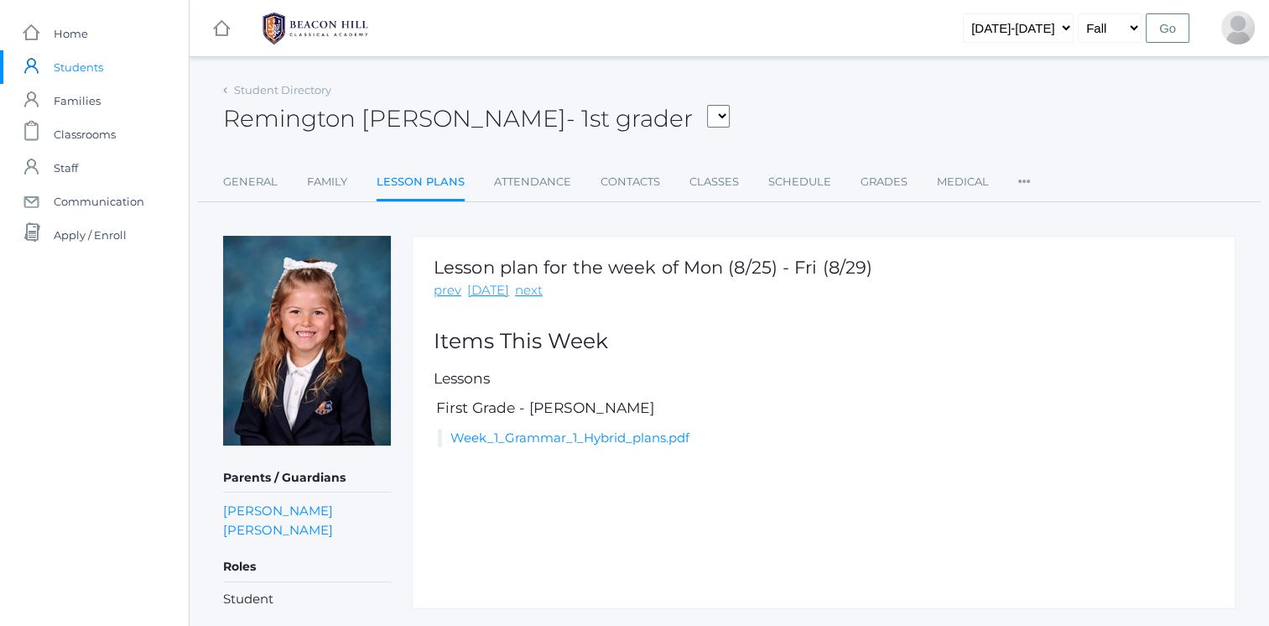 Image resolution: width=1269 pixels, height=626 pixels. Describe the element at coordinates (315, 29) in the screenshot. I see `img: BHCALogos-05-308ed15e86a5a0abce9b8dd61676a3503ac9727e845dece92d48e8588c001991.png` at that location.